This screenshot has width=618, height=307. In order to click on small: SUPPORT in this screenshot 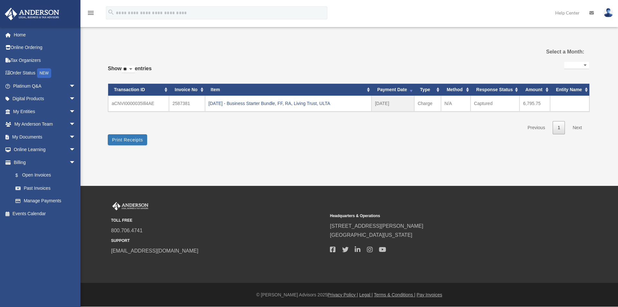, I will do `click(218, 240)`.